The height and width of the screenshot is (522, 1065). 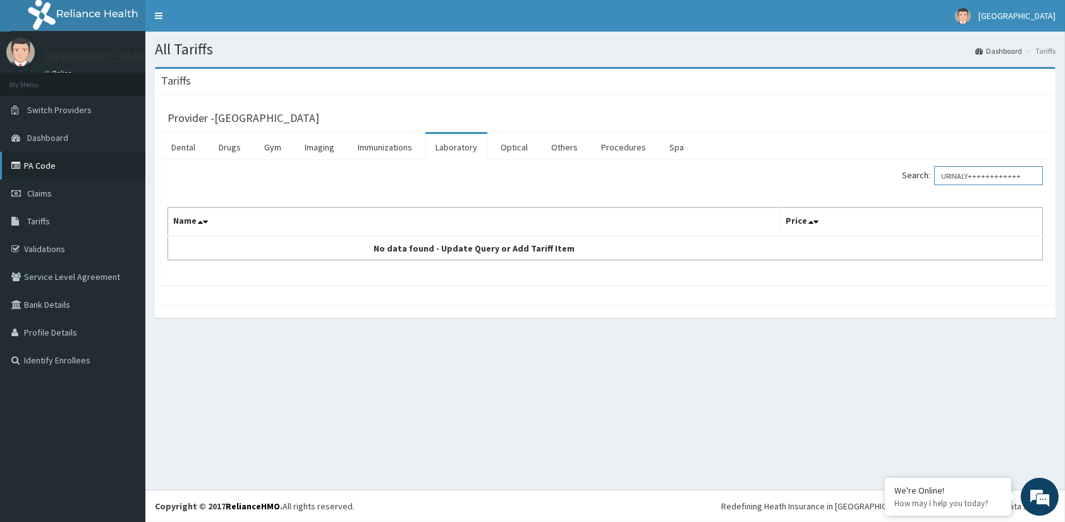 What do you see at coordinates (474, 222) in the screenshot?
I see `th: Name` at bounding box center [474, 222].